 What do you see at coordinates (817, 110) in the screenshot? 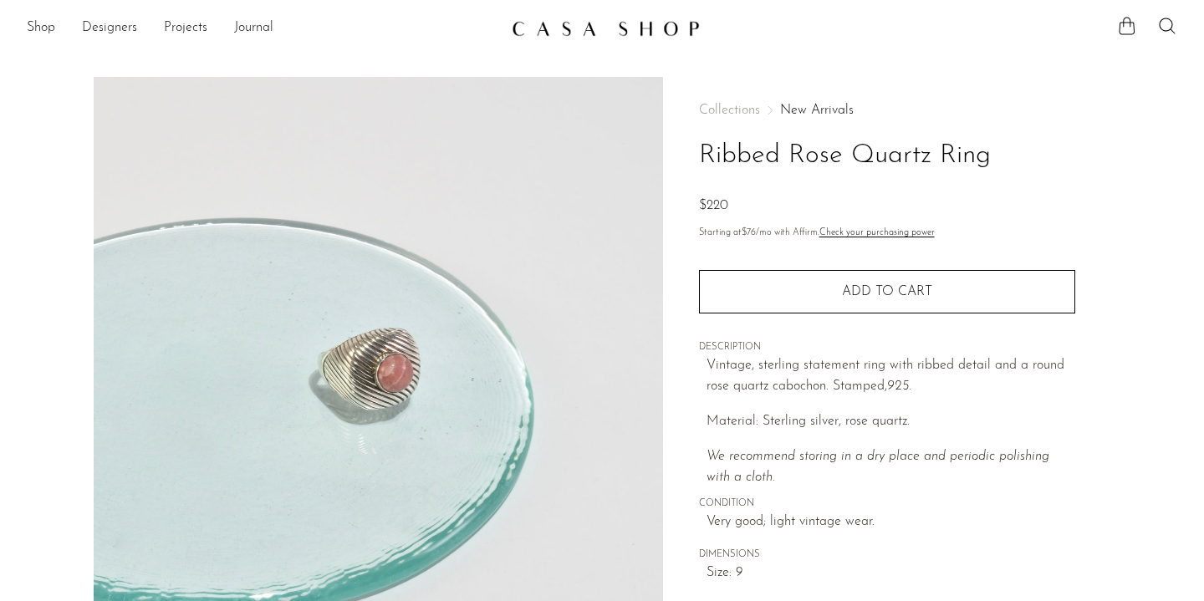
I see `a: New Arrivals` at bounding box center [817, 110].